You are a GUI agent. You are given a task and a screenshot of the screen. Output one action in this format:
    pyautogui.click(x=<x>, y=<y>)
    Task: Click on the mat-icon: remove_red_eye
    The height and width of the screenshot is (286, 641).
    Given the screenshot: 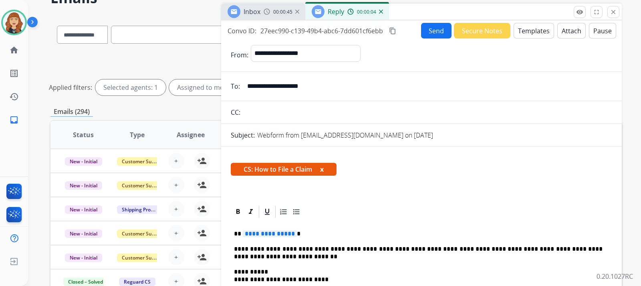 What is the action you would take?
    pyautogui.click(x=579, y=12)
    